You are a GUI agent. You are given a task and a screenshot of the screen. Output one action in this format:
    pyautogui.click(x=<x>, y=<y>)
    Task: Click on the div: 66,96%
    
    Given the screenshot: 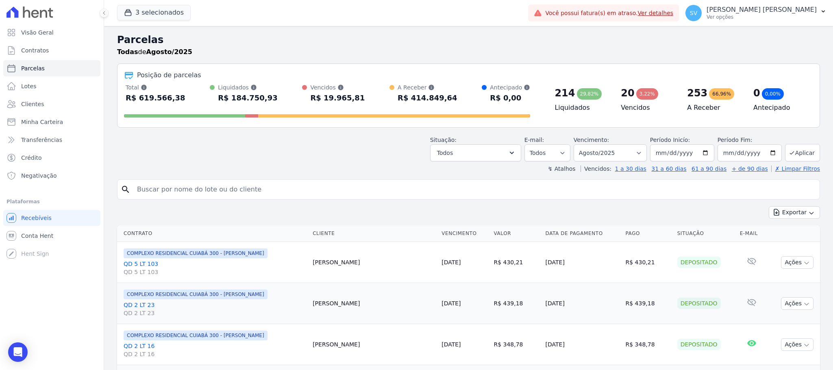 What is the action you would take?
    pyautogui.click(x=722, y=94)
    